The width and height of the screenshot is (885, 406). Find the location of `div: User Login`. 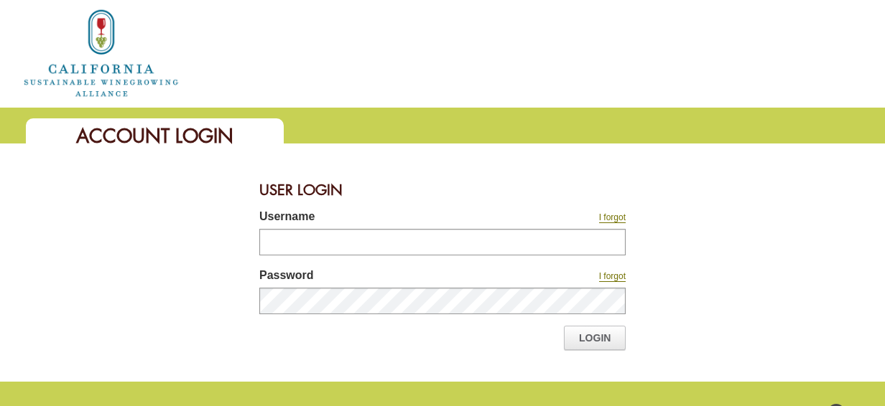

div: User Login is located at coordinates (442, 190).